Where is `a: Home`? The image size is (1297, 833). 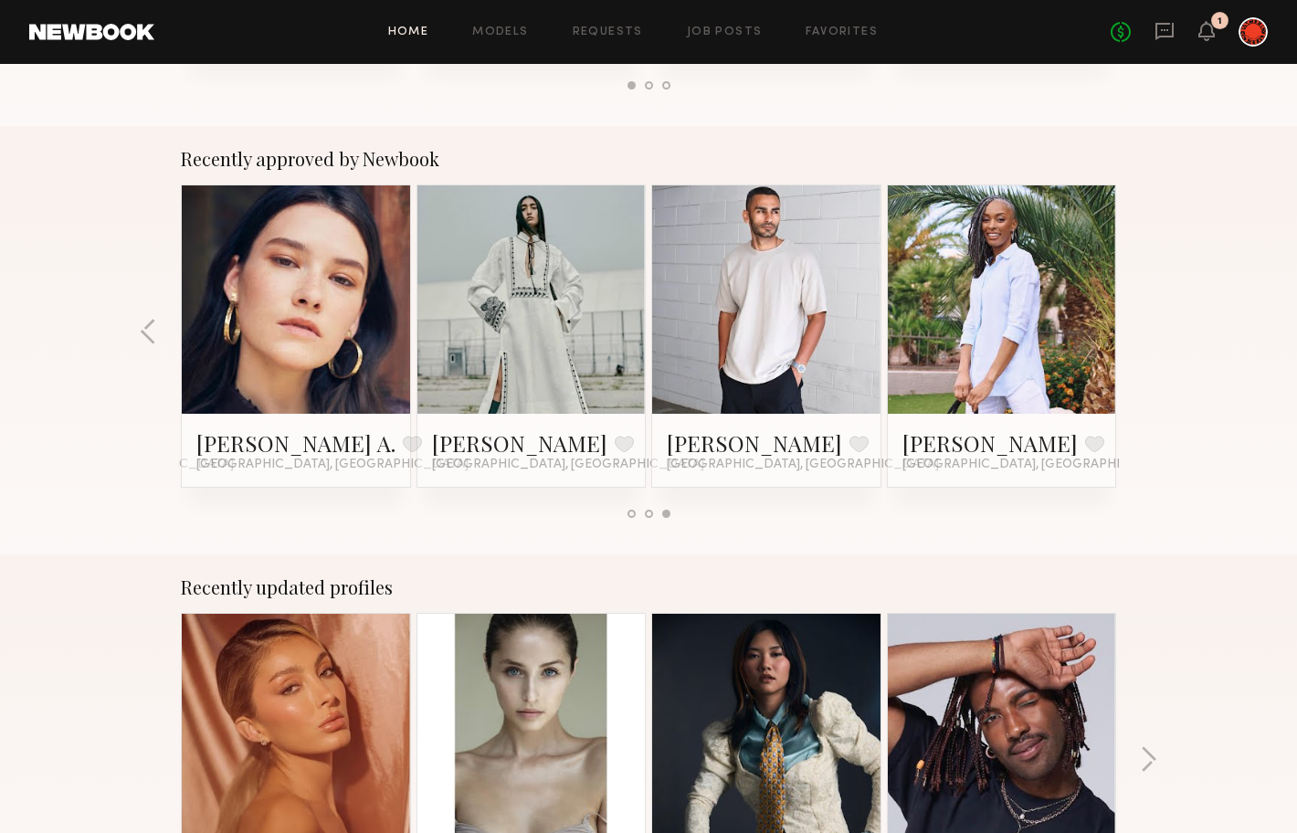 a: Home is located at coordinates (408, 32).